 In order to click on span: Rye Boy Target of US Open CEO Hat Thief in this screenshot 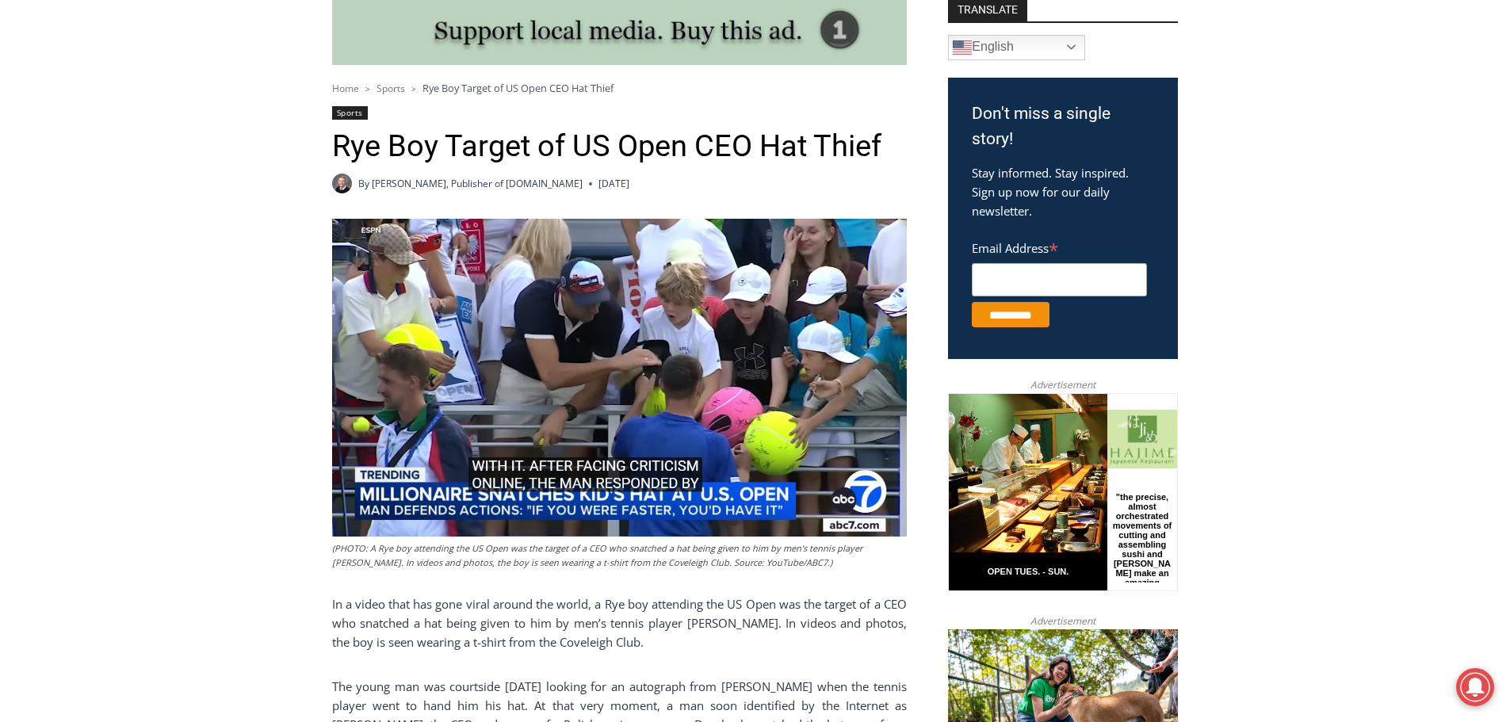, I will do `click(518, 88)`.